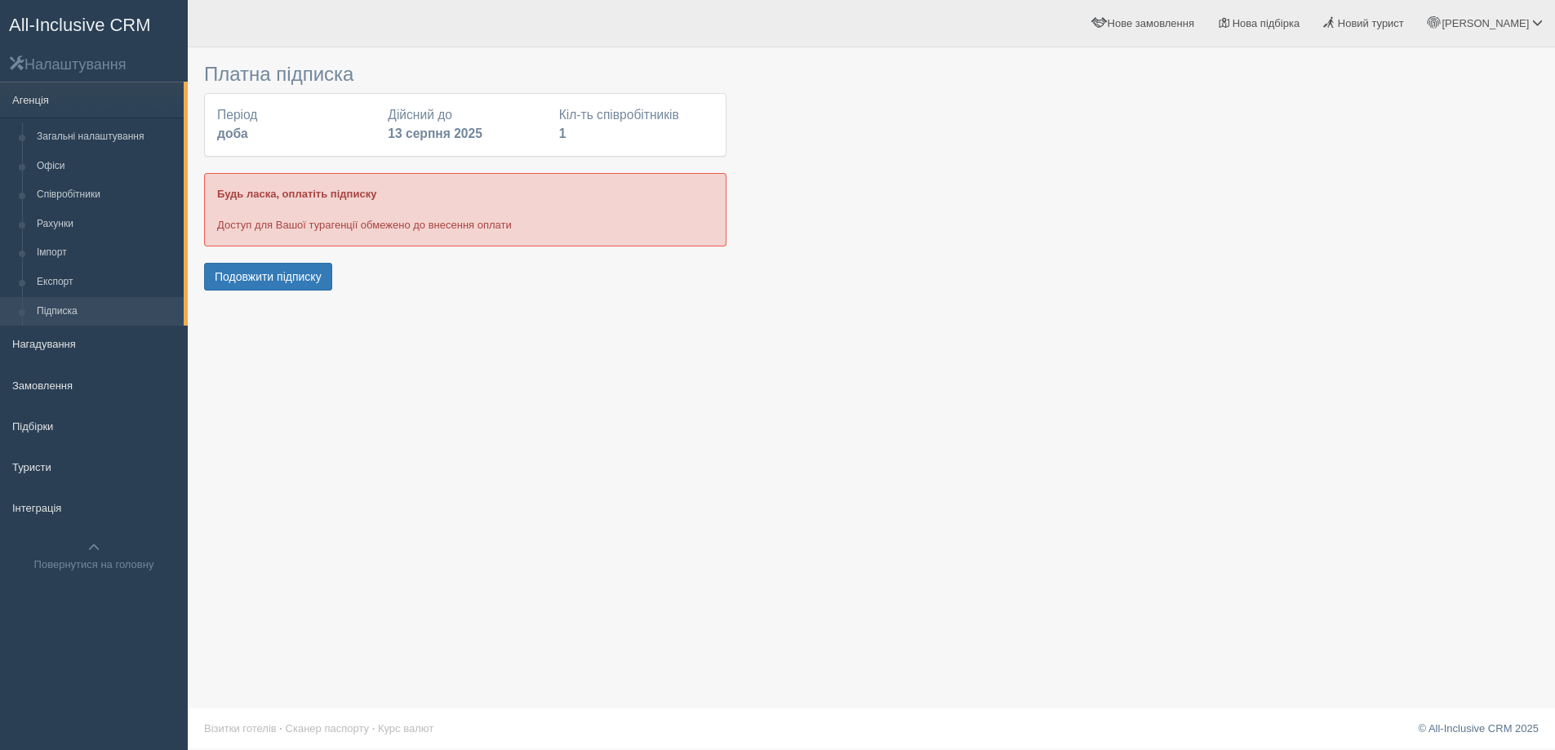 This screenshot has width=1555, height=750. What do you see at coordinates (435, 133) in the screenshot?
I see `b: 13 серпня 2025` at bounding box center [435, 133].